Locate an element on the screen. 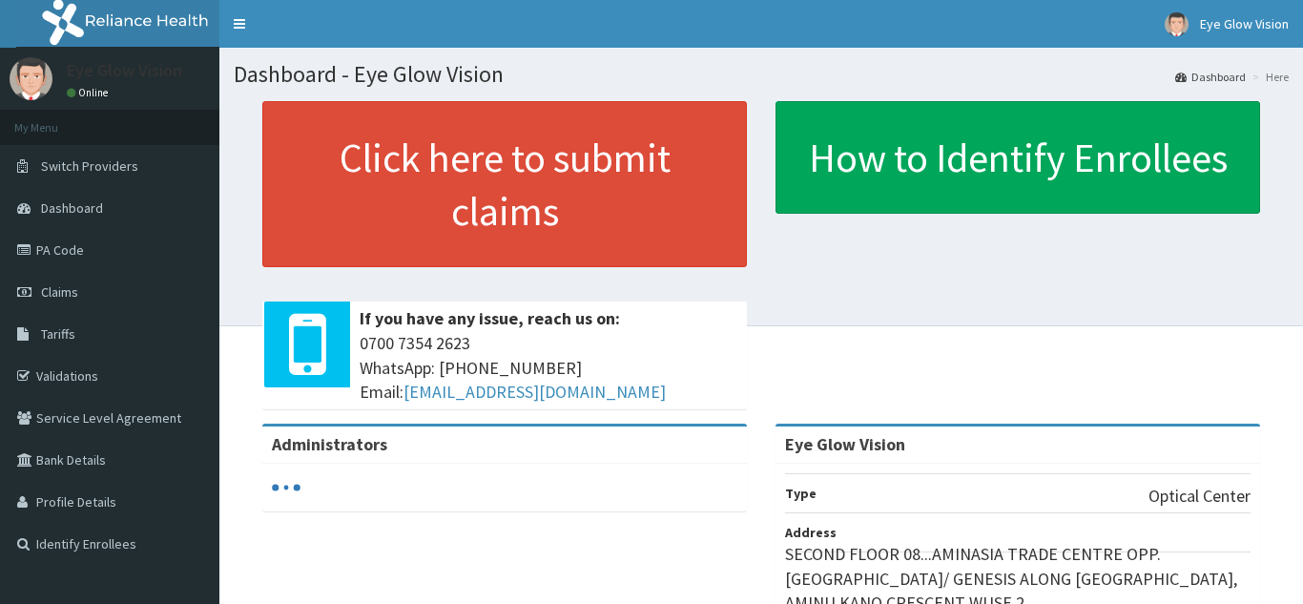 This screenshot has height=604, width=1303. p: Eye Glow Vision is located at coordinates (124, 71).